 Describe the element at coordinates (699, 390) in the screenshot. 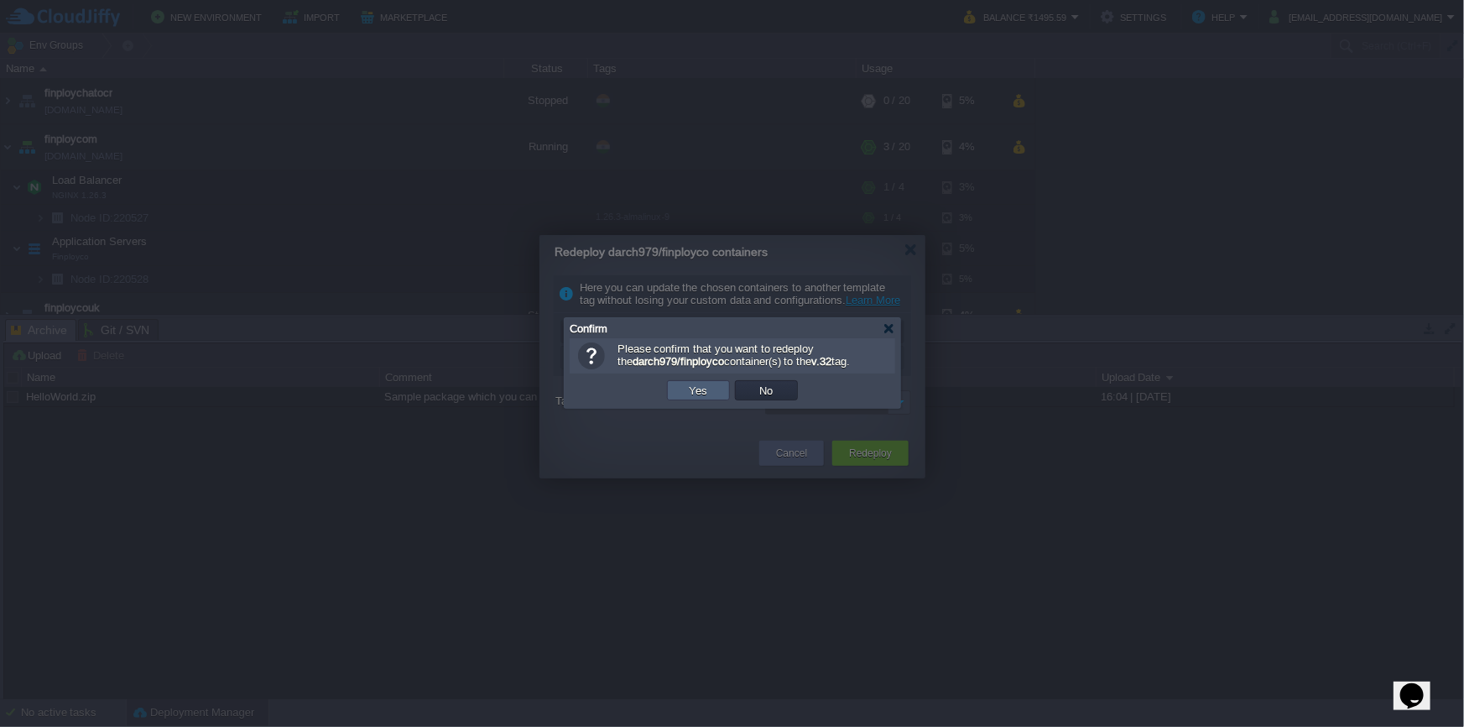

I see `button: Yes` at that location.